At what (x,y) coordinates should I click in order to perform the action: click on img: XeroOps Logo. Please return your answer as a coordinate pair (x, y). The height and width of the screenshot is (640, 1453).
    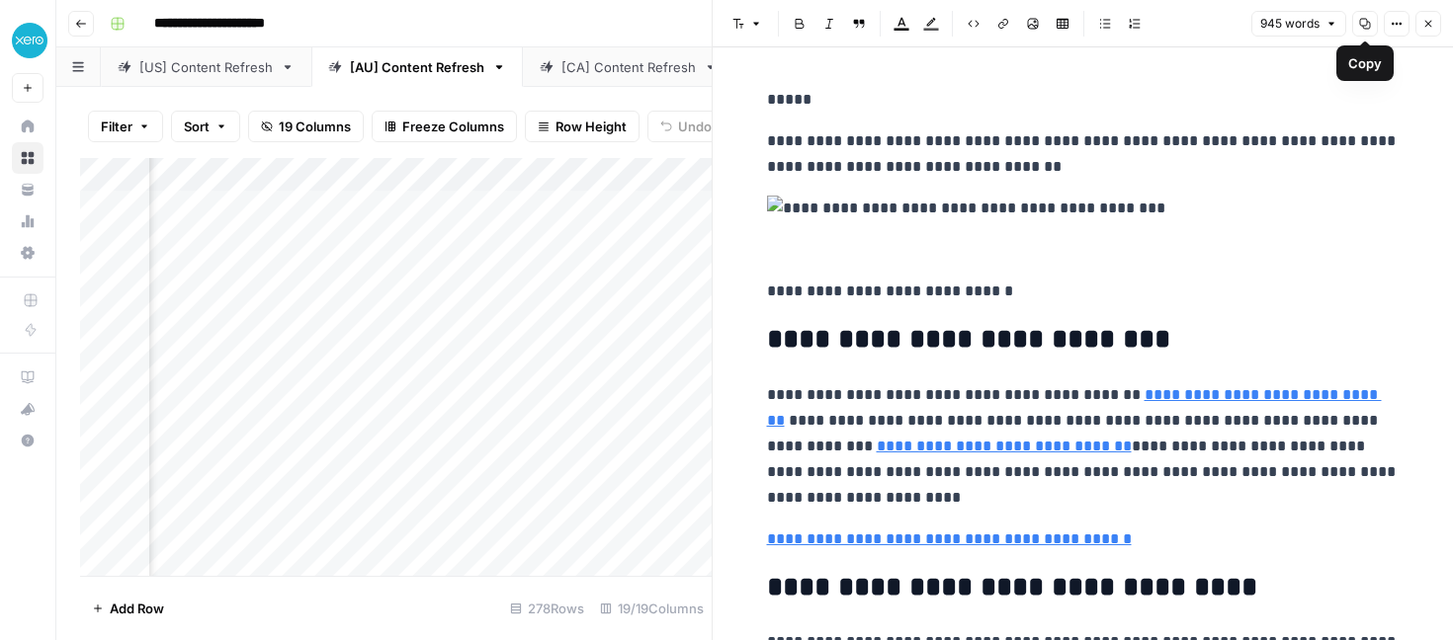
    Looking at the image, I should click on (30, 41).